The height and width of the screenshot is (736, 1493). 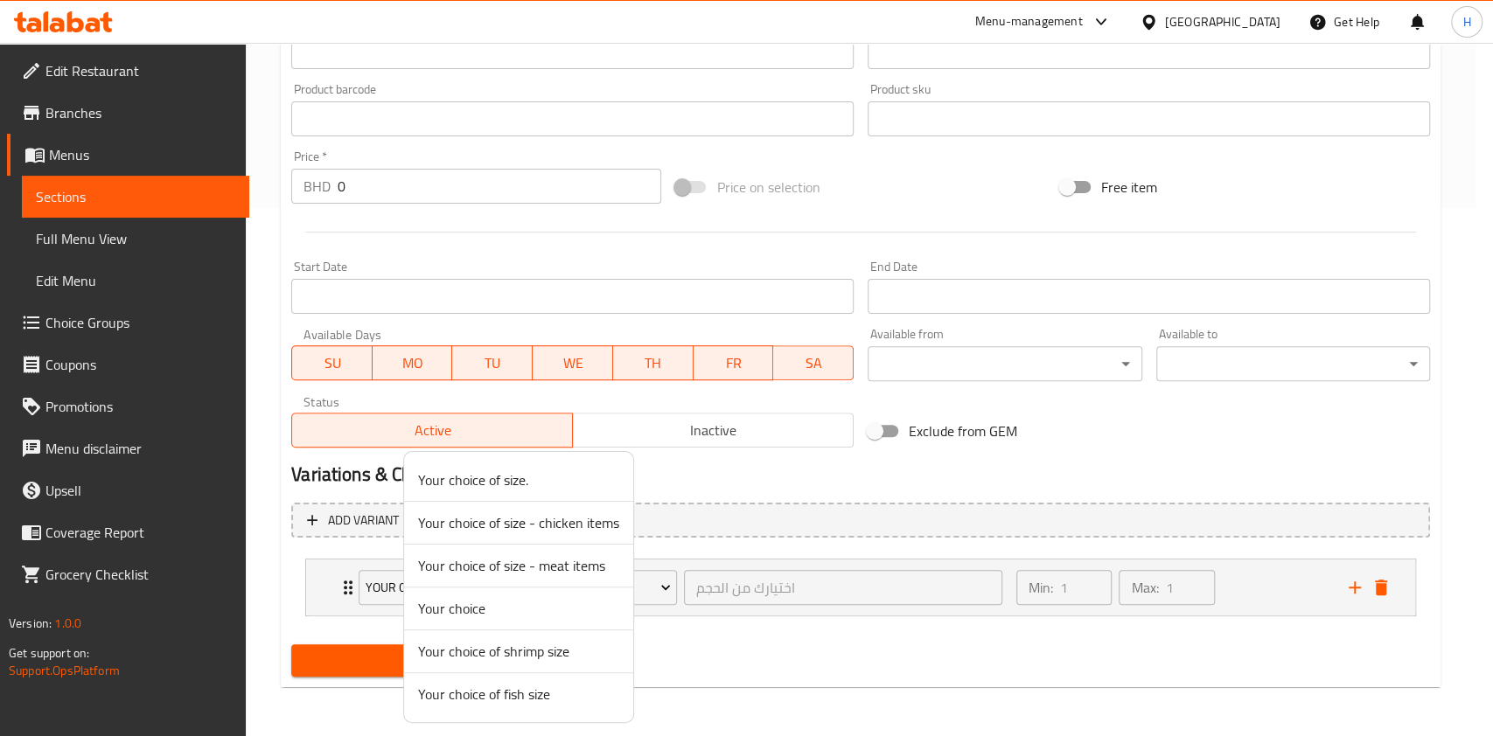 I want to click on span: Your choice of fish size, so click(x=519, y=694).